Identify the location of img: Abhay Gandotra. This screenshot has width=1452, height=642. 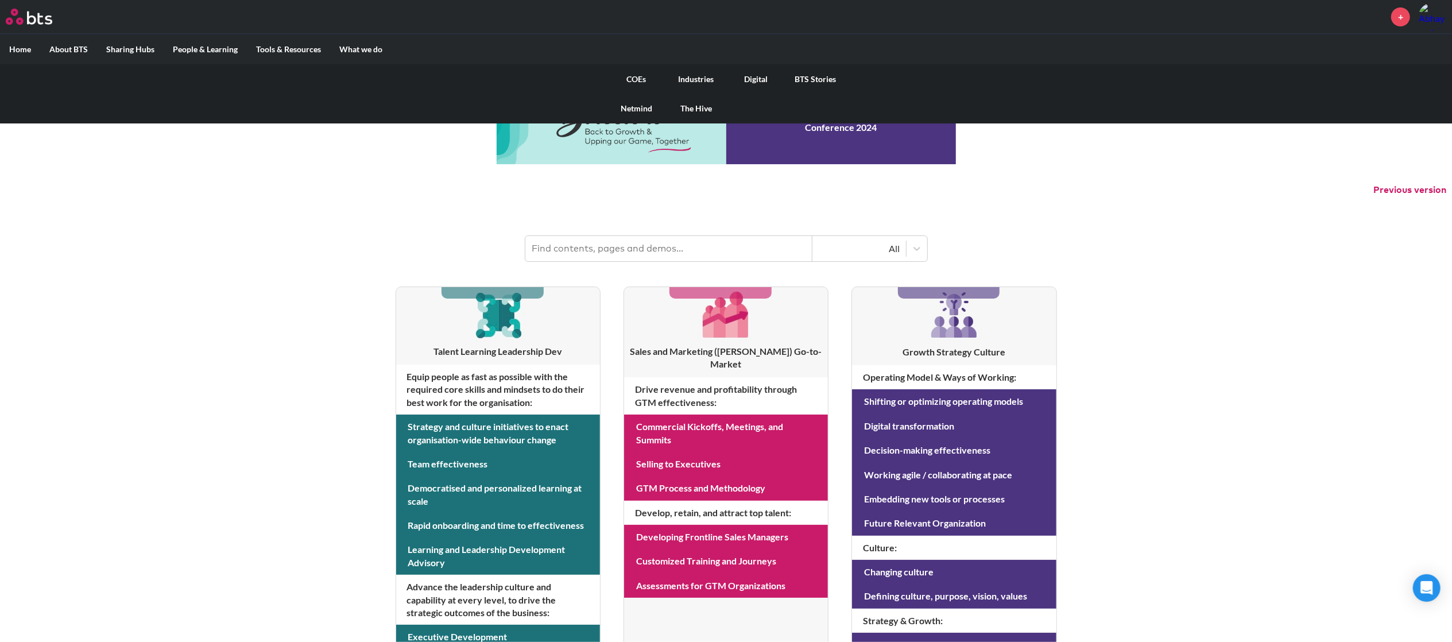
(1432, 17).